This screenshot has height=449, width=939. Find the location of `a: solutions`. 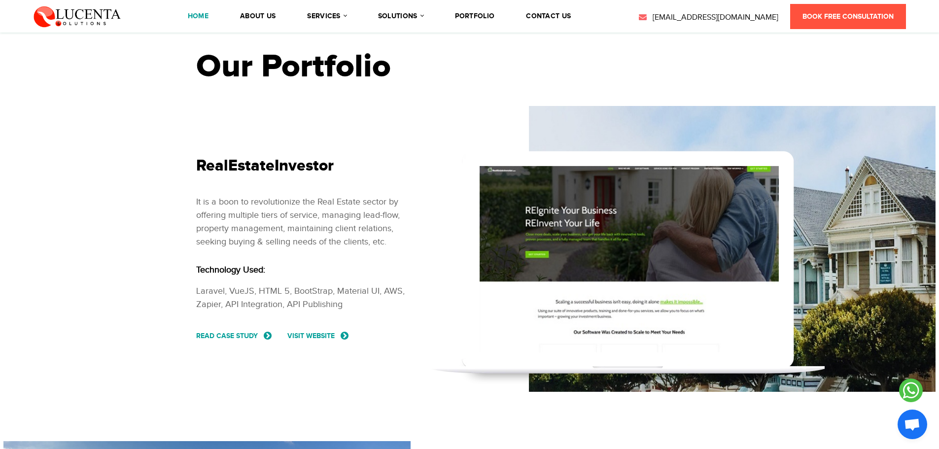

a: solutions is located at coordinates (401, 16).